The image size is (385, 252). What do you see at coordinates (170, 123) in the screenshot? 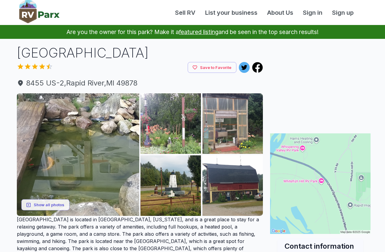
I see `img: AAcXr8oRnU5rMICSIkmB8DG4W5m1FFQhWMyZqs1uhEc1TN7w5m3iFF-ccNFZMGNH_BoH-kqWu-lkKWrEJUxMEnciFFsSwLp9c...` at bounding box center [170, 123].